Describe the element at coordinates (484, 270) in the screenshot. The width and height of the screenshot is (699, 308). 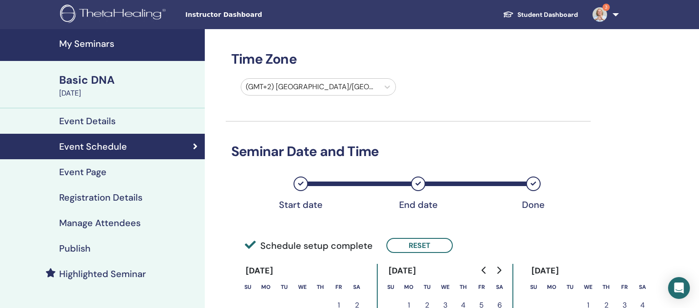
I see `button: Go to previous month` at that location.